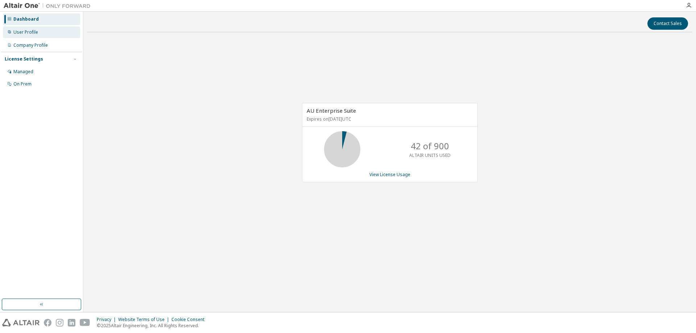 Image resolution: width=696 pixels, height=333 pixels. I want to click on div: License Settings, so click(24, 59).